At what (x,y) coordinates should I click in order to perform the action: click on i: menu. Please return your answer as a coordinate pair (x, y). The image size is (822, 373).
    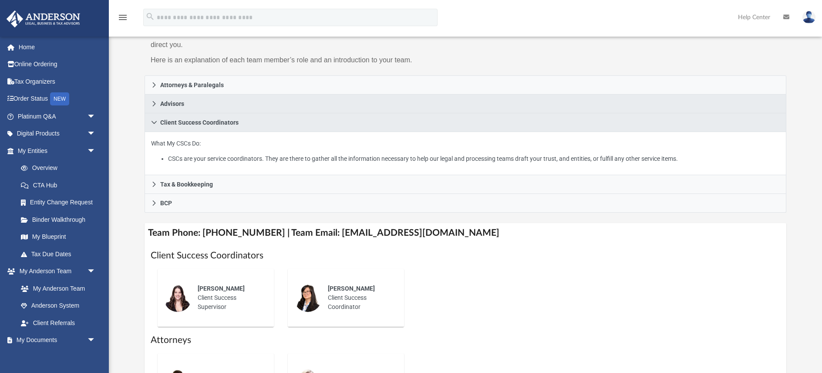
    Looking at the image, I should click on (123, 17).